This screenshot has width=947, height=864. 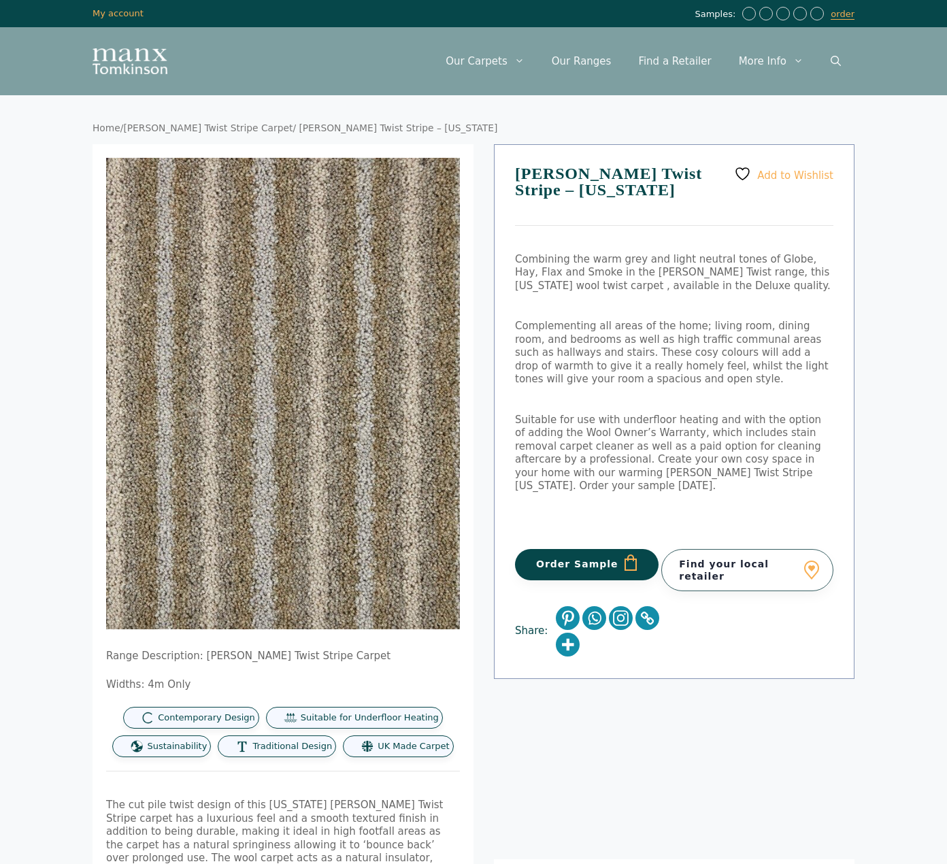 I want to click on span: Contemporary Design, so click(x=206, y=718).